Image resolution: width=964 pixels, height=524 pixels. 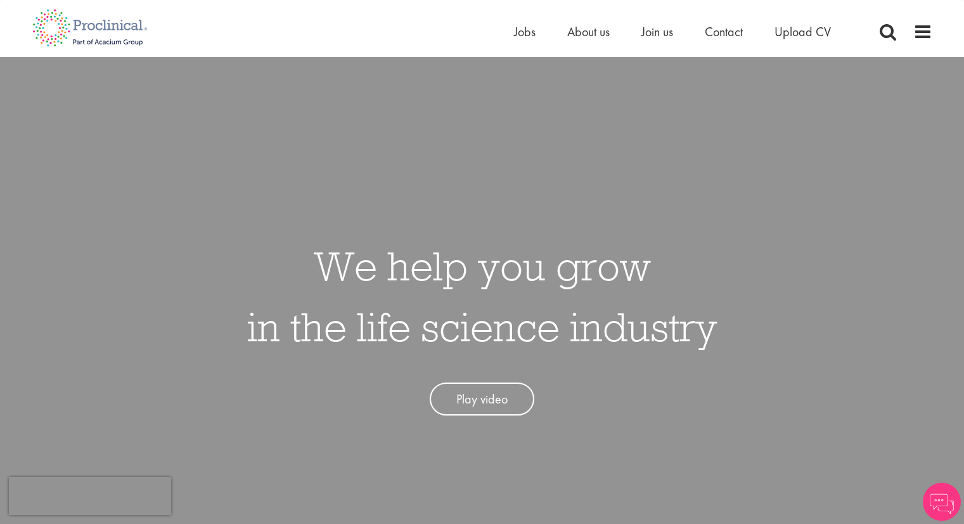 What do you see at coordinates (724, 32) in the screenshot?
I see `a: Contact` at bounding box center [724, 32].